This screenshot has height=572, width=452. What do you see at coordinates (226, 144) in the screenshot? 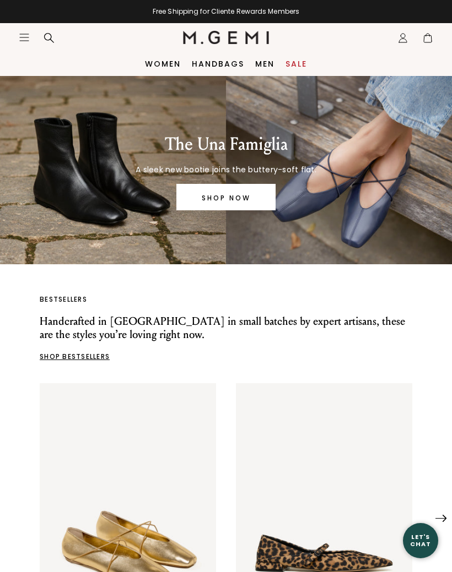
I see `p: The Una Famiglia` at bounding box center [226, 144].